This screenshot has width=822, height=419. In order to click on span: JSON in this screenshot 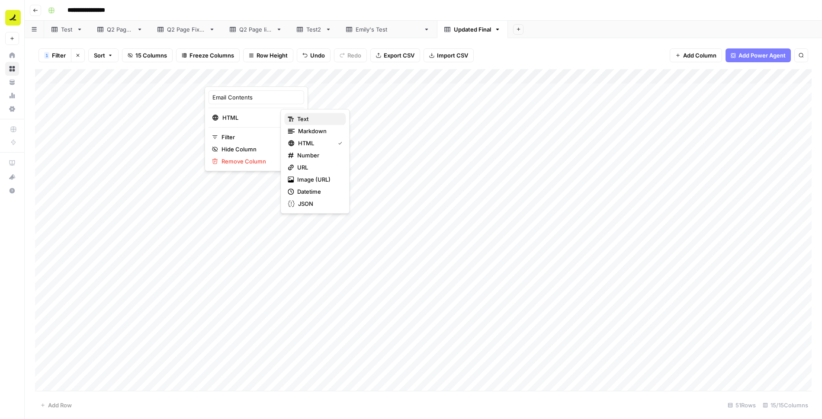, I will do `click(319, 204)`.